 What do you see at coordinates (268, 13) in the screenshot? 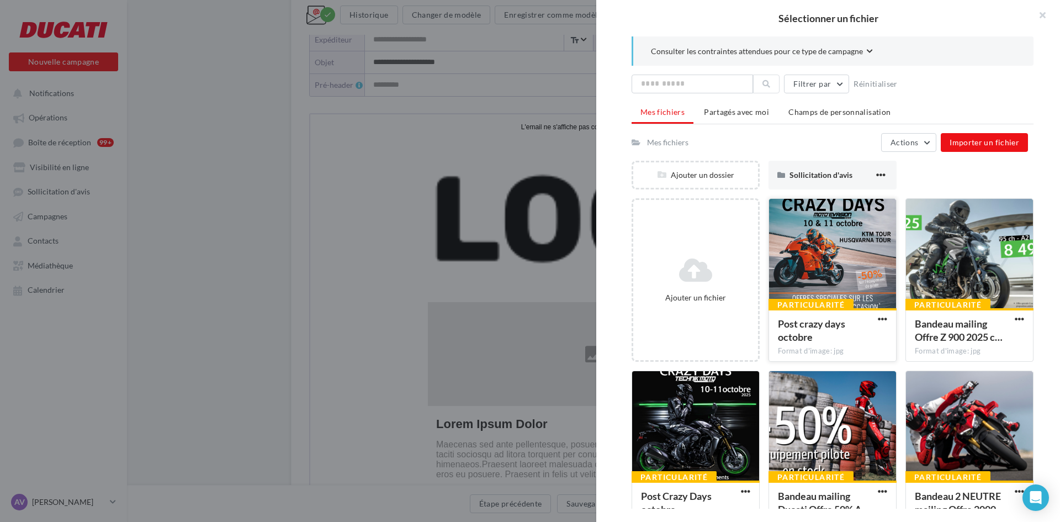
I see `span: L'email ne s'affiche pas correctement ?` at bounding box center [268, 13].